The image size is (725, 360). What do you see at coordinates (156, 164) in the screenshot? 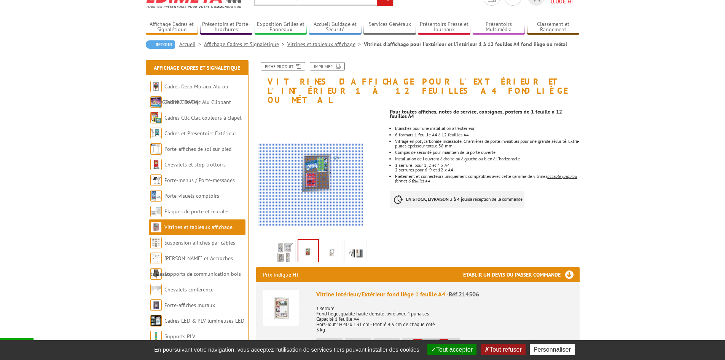
I see `img: Chevalets et stop trottoirs` at bounding box center [156, 164].